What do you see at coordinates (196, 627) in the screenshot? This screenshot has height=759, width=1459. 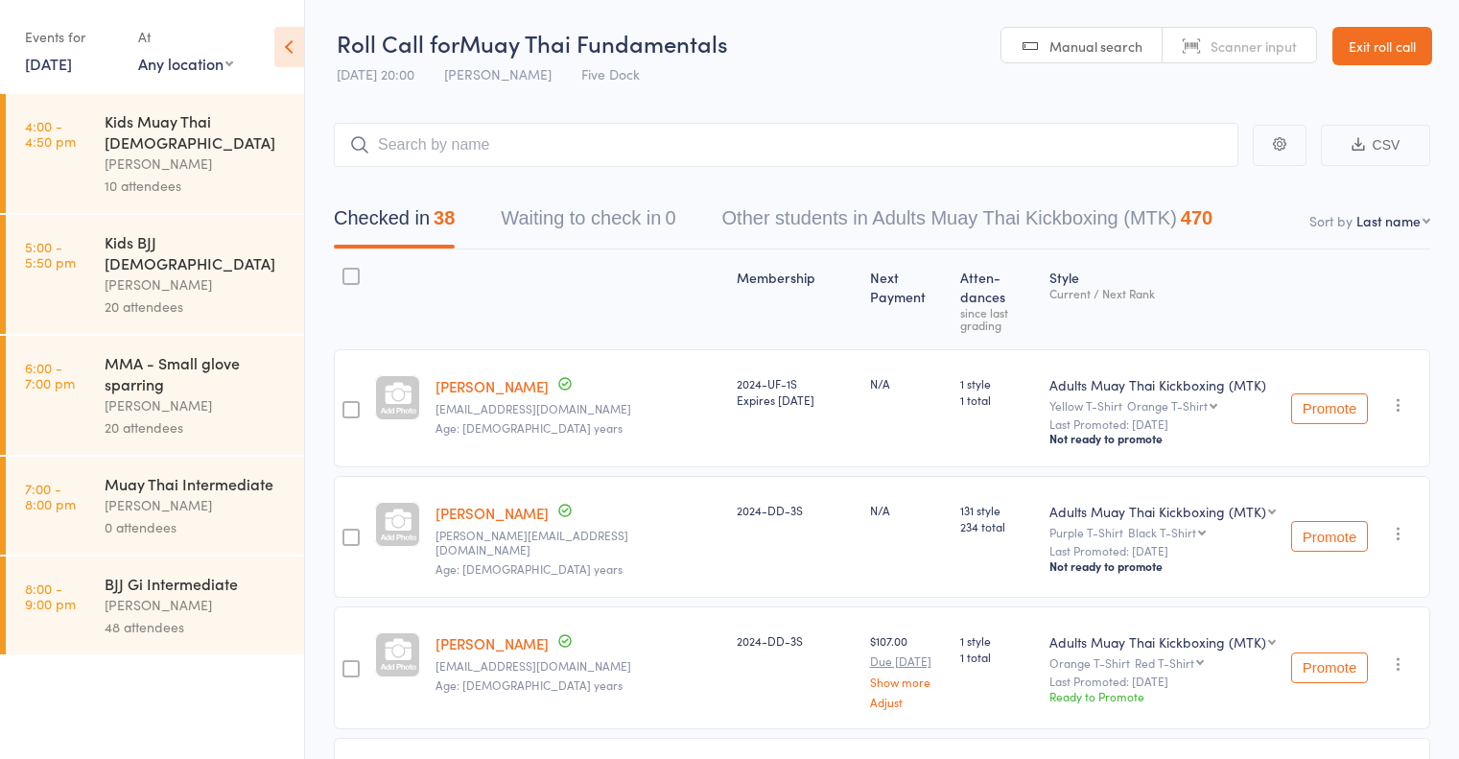 I see `div: 48 attendees` at bounding box center [196, 627].